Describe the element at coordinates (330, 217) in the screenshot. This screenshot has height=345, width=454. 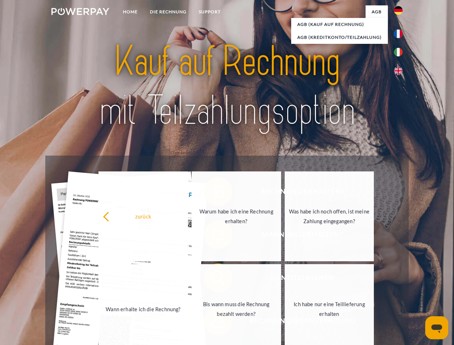
I see `a: Was habe ich noch offen, ist meine Zahlung eingegangen?` at that location.